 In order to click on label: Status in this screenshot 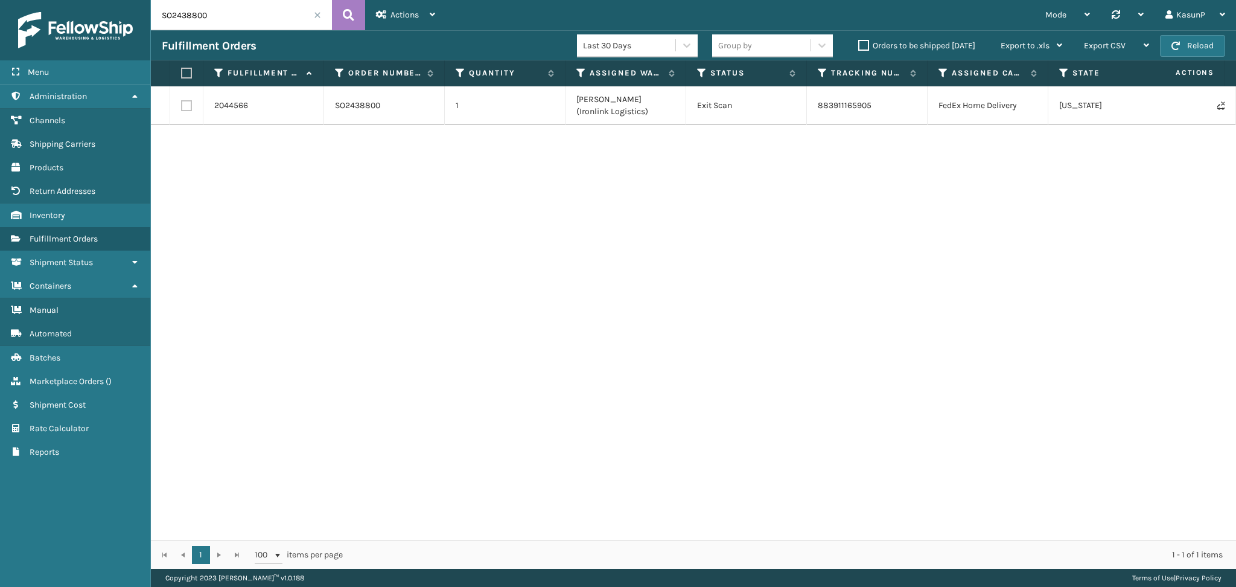, I will do `click(747, 73)`.